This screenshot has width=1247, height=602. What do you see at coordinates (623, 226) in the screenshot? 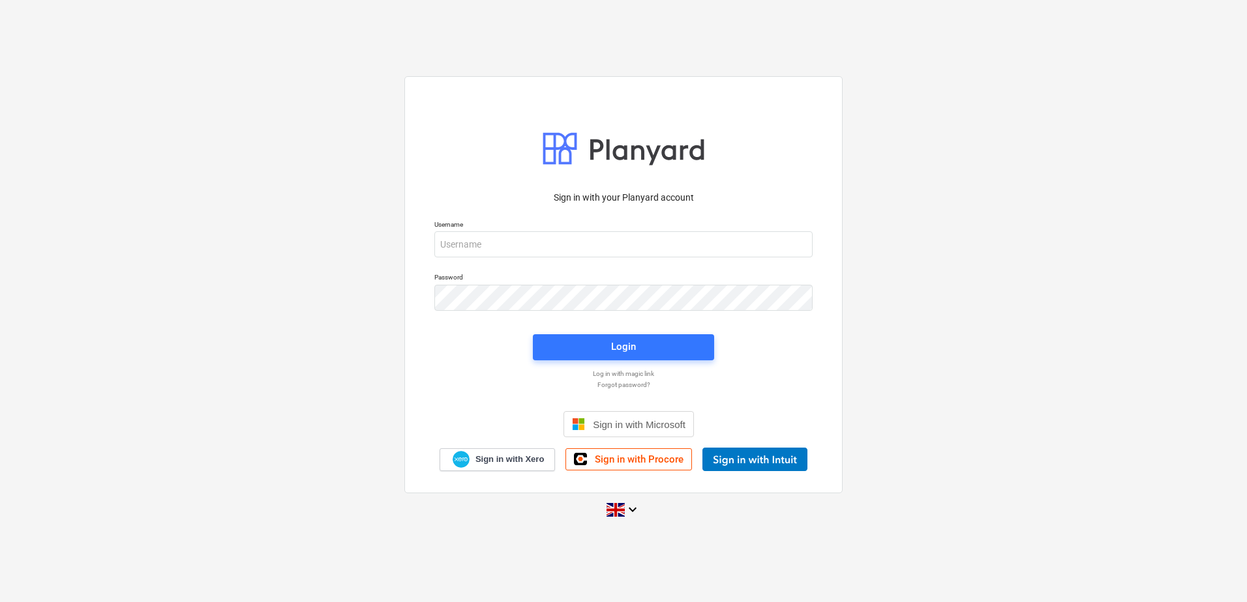
I see `p: Username` at bounding box center [623, 226].